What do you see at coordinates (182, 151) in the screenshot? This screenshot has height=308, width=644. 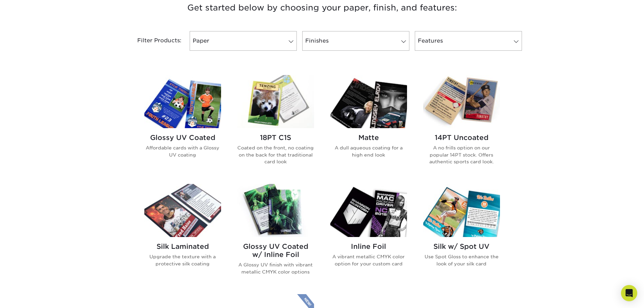 I see `p: Affordable cards with a Glossy UV coating` at bounding box center [182, 151].